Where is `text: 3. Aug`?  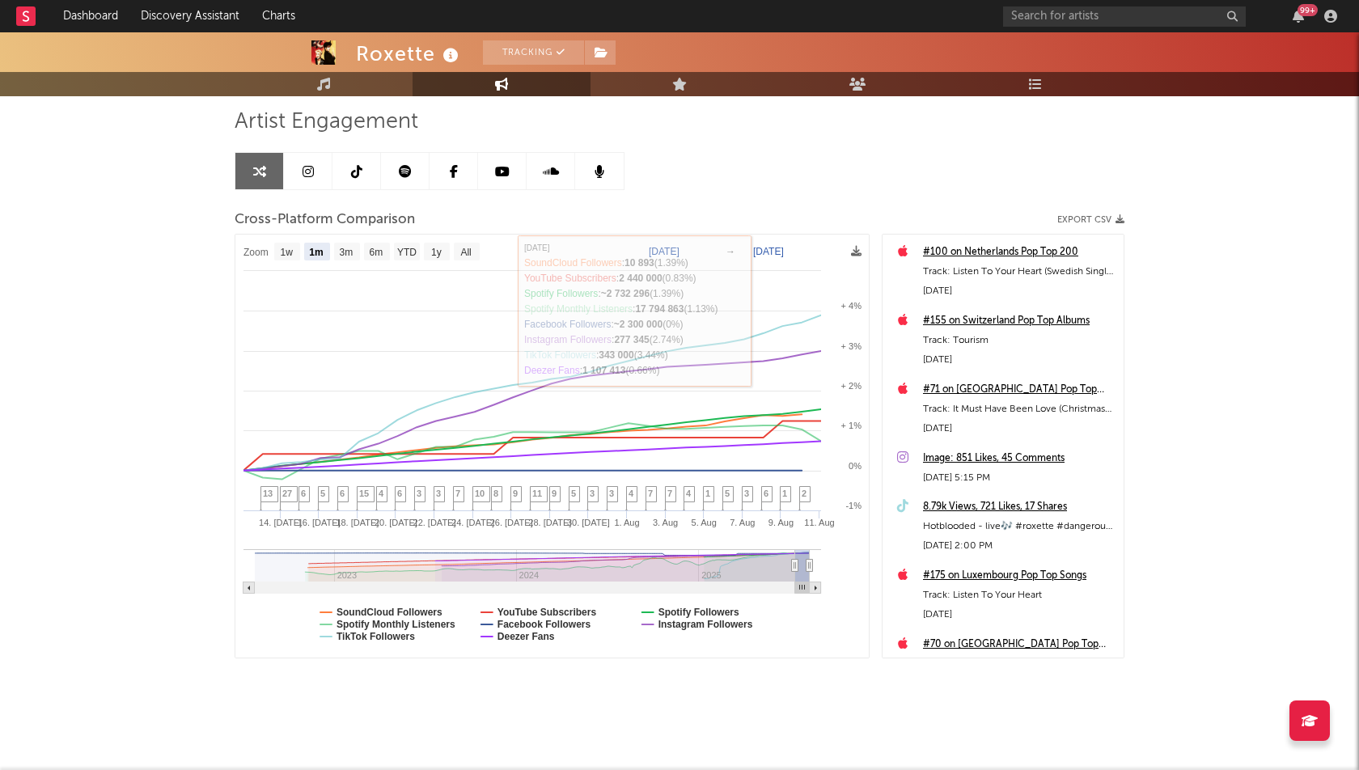
text: 3. Aug is located at coordinates (665, 523).